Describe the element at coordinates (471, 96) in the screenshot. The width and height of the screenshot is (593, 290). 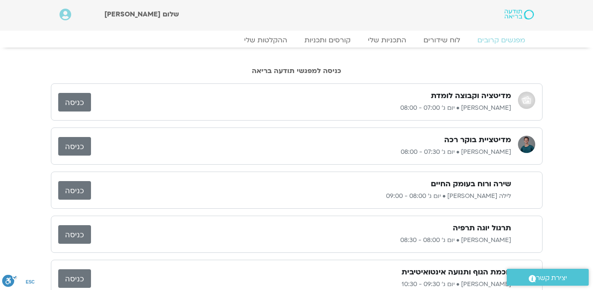
I see `h3: מדיטציה וקבוצה לומדת` at that location.